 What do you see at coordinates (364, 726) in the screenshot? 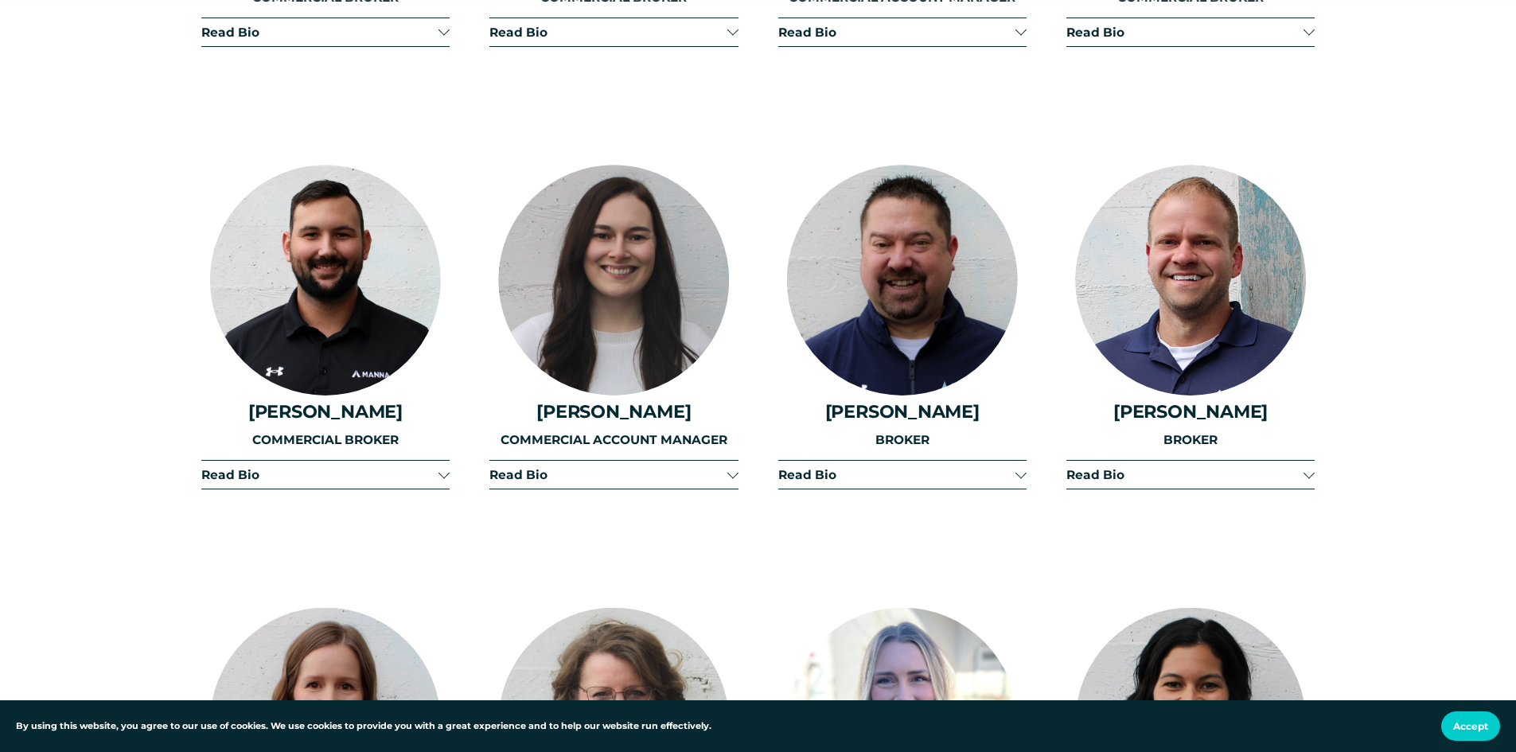
I see `p: By using this website, you agree to our use of cookies. We use cookies to provide you with a grea...` at bounding box center [364, 726].